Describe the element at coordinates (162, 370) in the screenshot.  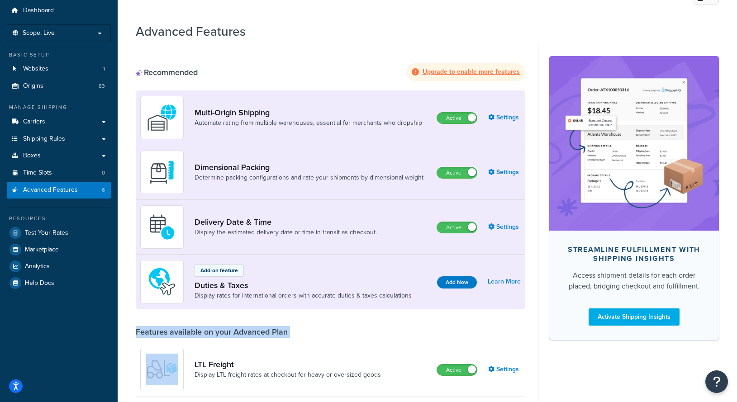
I see `img: y79ZsPf0fXUFUhFXDzUgf+ktZg5F2+ohG75+v3d2s1D9TjoU8PiyCIluIjV41seZevKCRuEjTPPOKHJsQcmKCXGdfprl3L4q7...` at that location.